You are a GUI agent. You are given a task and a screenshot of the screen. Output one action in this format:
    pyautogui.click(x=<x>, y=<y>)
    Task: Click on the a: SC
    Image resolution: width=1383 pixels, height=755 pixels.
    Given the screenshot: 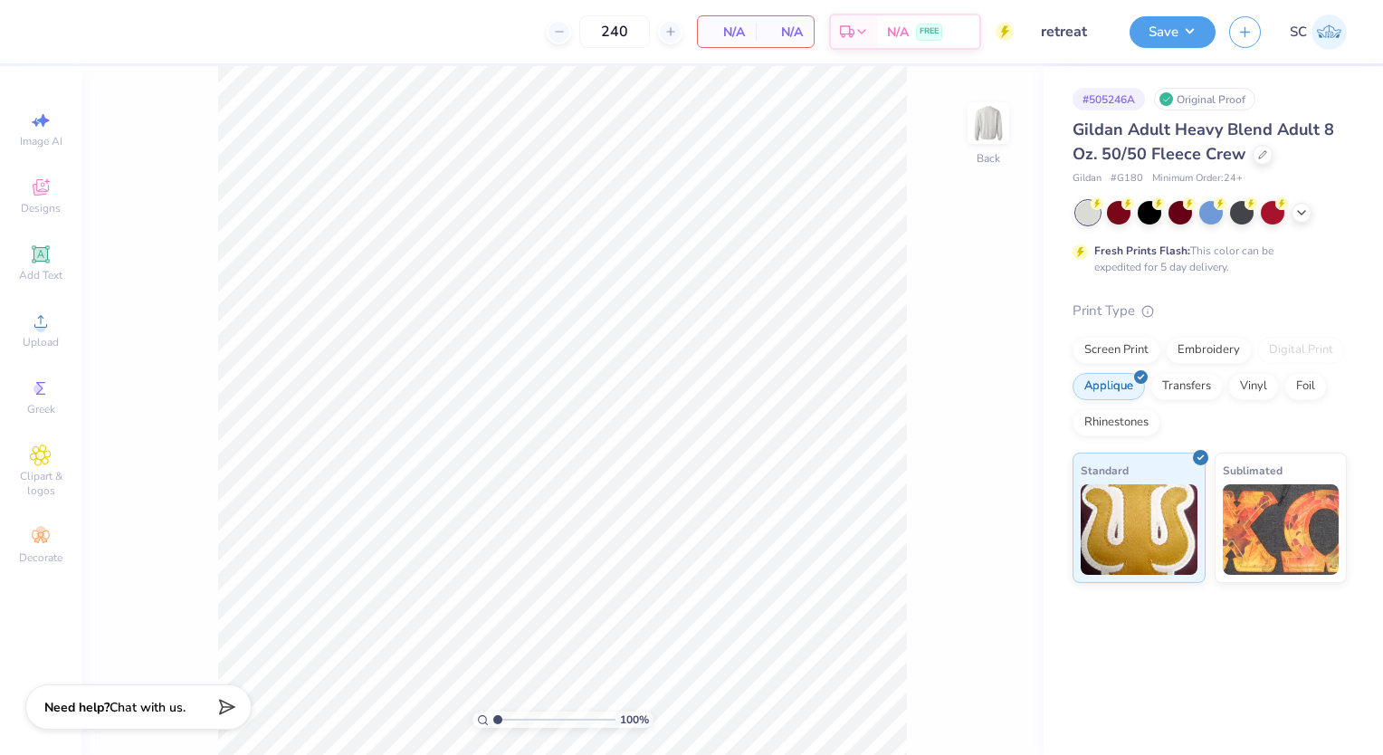 What is the action you would take?
    pyautogui.click(x=1318, y=32)
    